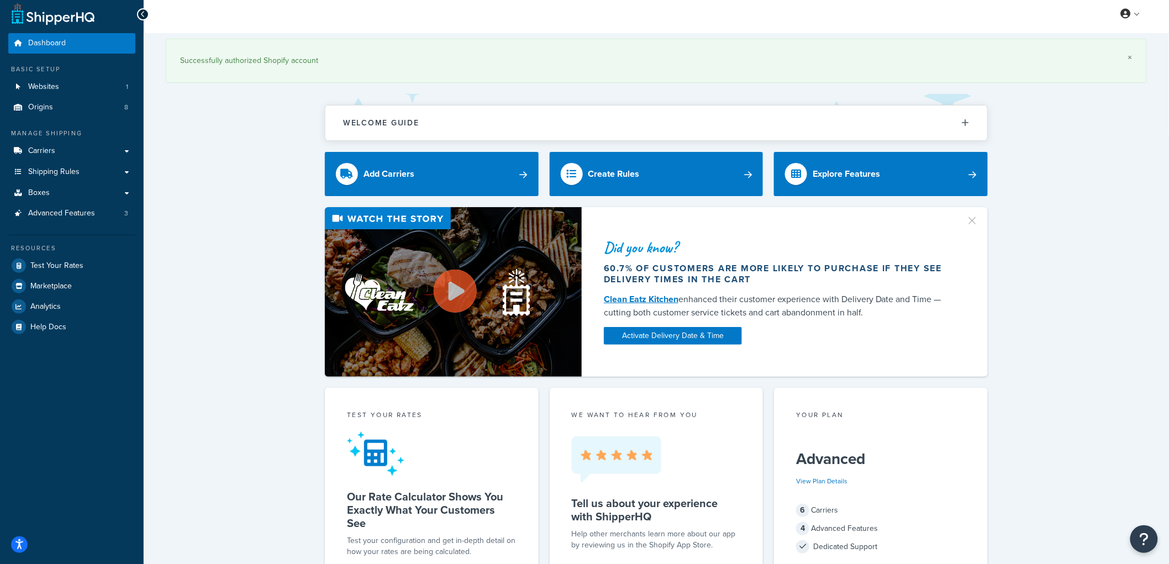 This screenshot has height=564, width=1169. Describe the element at coordinates (72, 193) in the screenshot. I see `a: Boxes` at that location.